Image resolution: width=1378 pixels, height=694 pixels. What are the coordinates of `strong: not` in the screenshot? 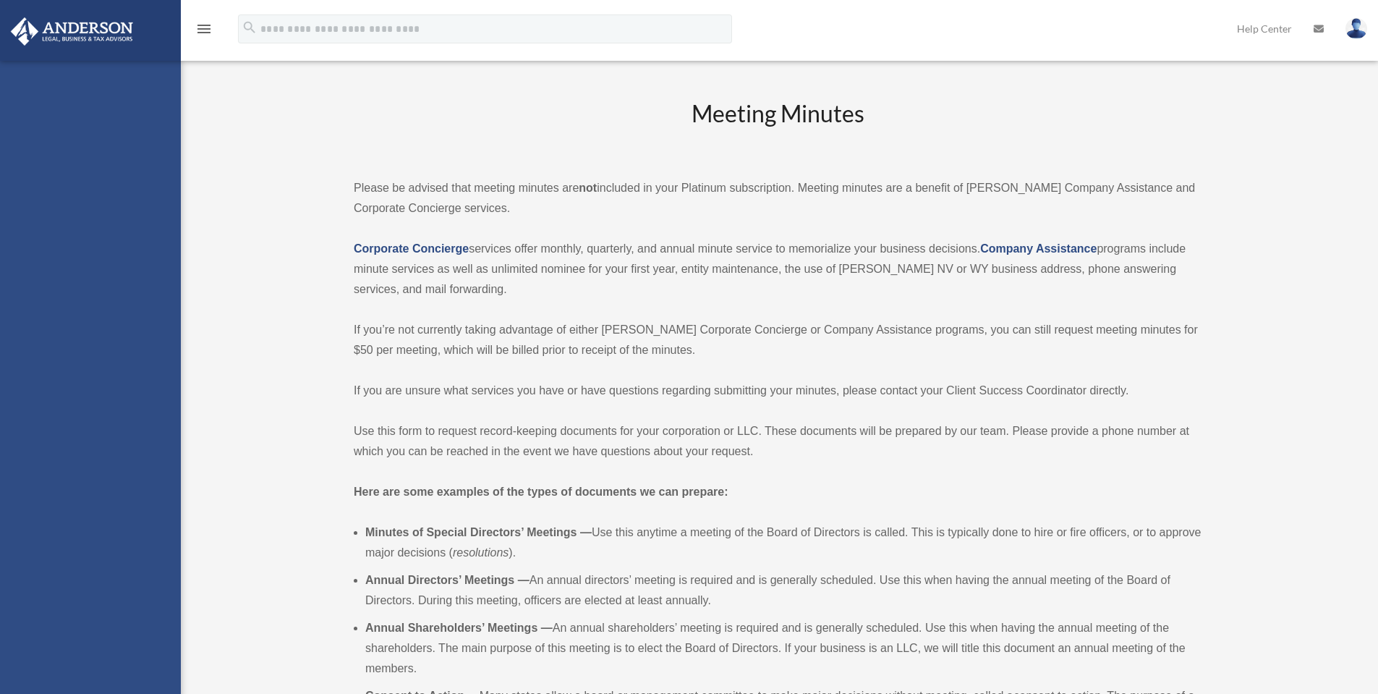 It's located at (588, 187).